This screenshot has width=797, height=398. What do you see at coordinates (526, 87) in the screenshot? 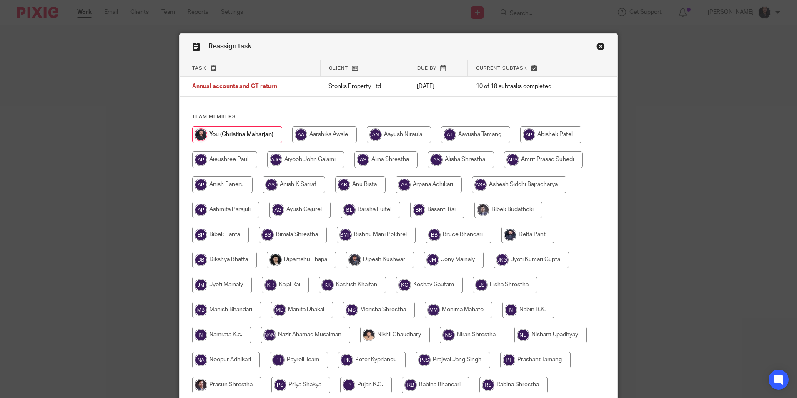
I see `td: 10 of 18 subtasks completed` at bounding box center [526, 87].